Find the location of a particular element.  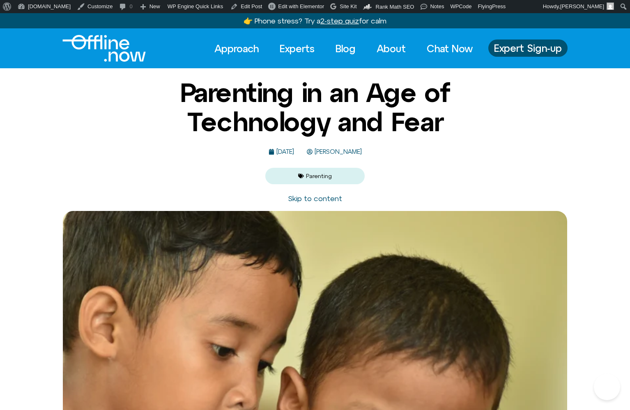

a: Expert Sign-up is located at coordinates (528, 48).